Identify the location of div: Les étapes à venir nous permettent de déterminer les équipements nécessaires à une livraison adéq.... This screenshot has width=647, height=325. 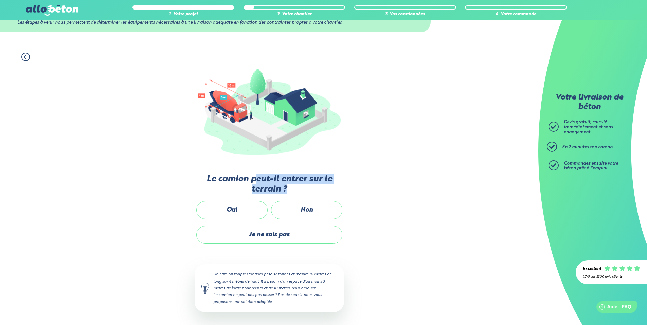
(215, 23).